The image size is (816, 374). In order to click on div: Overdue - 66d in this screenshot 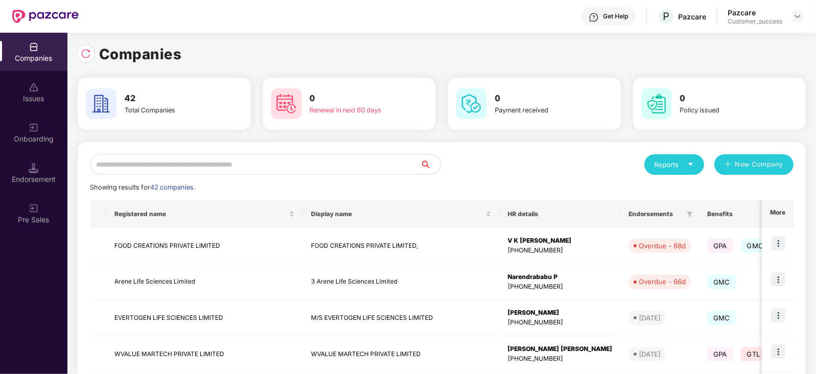, I will do `click(662, 281)`.